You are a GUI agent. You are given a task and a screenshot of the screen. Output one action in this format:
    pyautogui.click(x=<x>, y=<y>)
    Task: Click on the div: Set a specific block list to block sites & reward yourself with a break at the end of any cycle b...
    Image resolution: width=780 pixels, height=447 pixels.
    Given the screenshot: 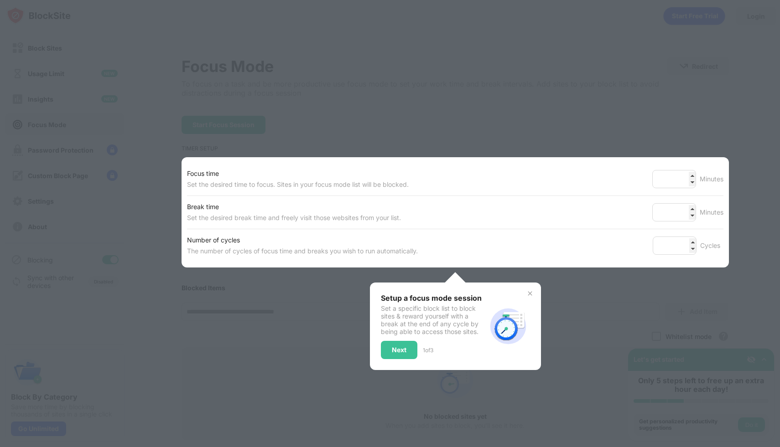 What is the action you would take?
    pyautogui.click(x=433, y=320)
    